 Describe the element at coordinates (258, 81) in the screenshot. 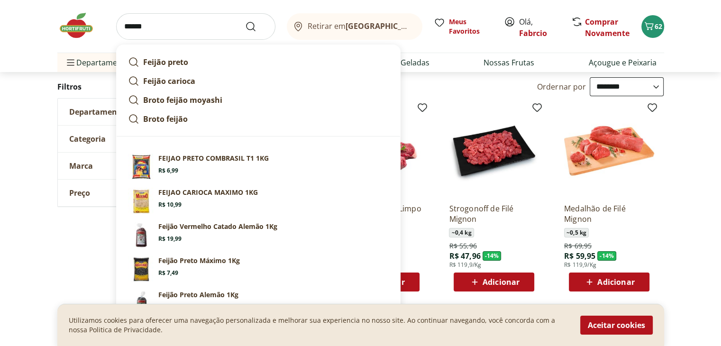

I see `a: Feijão carioca` at that location.